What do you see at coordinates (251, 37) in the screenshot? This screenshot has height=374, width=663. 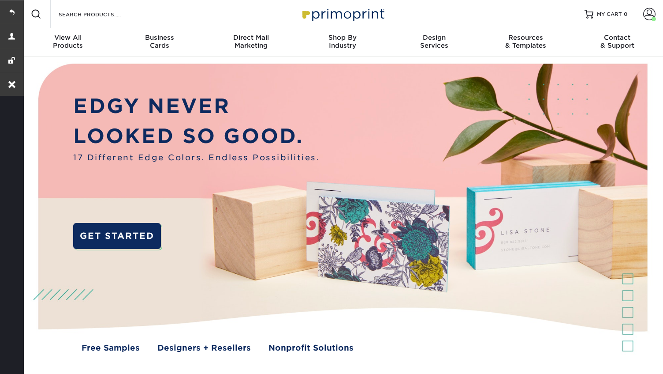 I see `span: Direct Mail` at bounding box center [251, 37].